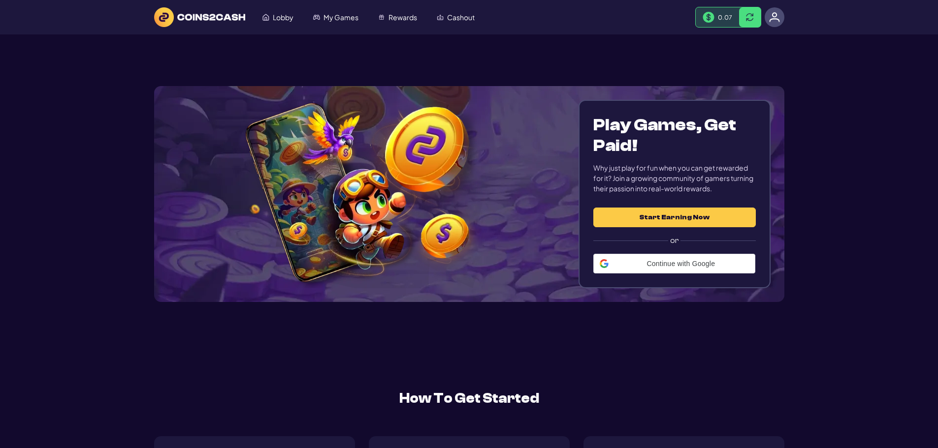 This screenshot has height=448, width=938. Describe the element at coordinates (674, 135) in the screenshot. I see `h1: Play Games, Get Paid!` at that location.